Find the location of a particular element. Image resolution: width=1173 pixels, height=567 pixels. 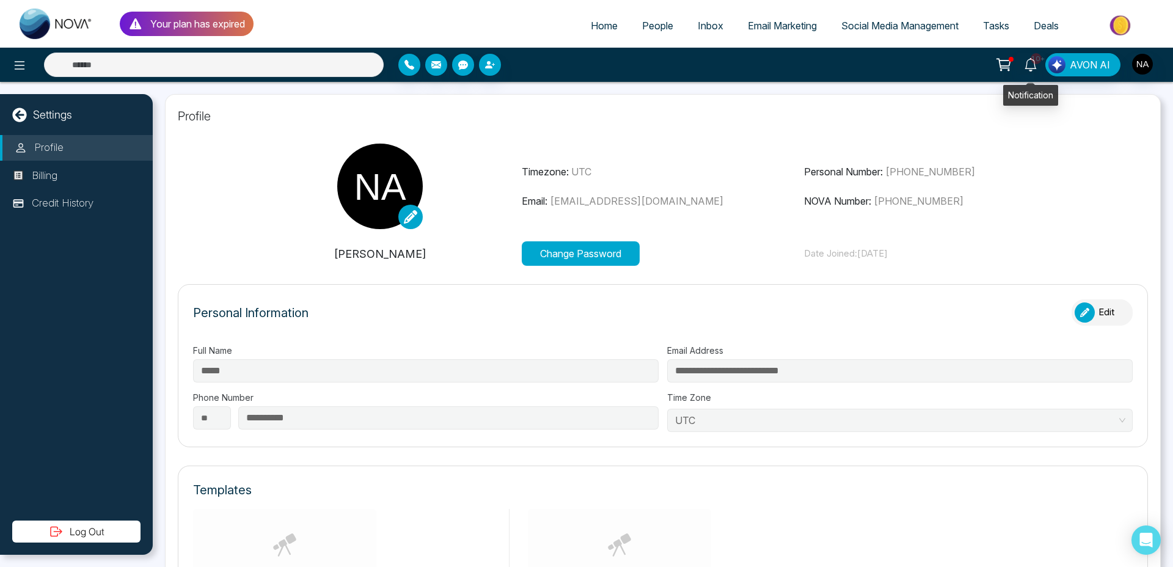

p: Credit History is located at coordinates (62, 203).